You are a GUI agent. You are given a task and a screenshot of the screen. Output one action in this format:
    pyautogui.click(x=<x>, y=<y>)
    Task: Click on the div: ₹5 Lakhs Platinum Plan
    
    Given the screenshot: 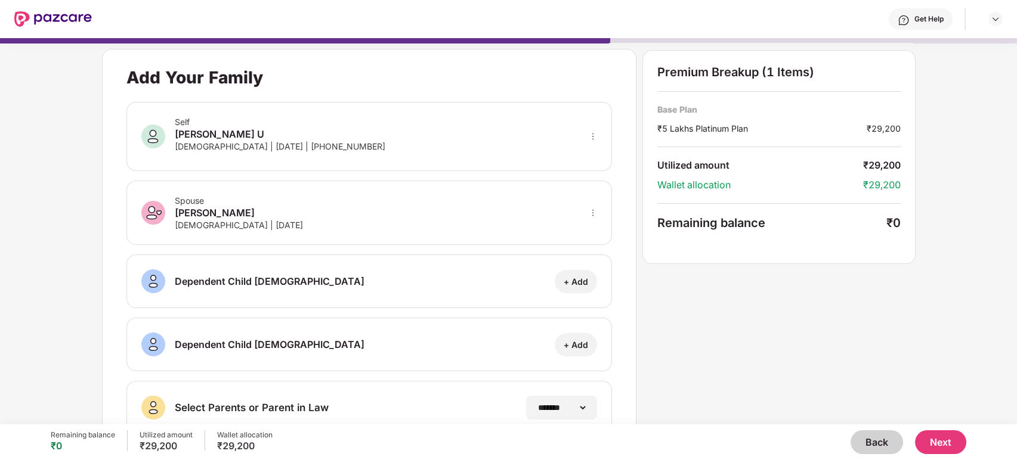 What is the action you would take?
    pyautogui.click(x=761, y=128)
    